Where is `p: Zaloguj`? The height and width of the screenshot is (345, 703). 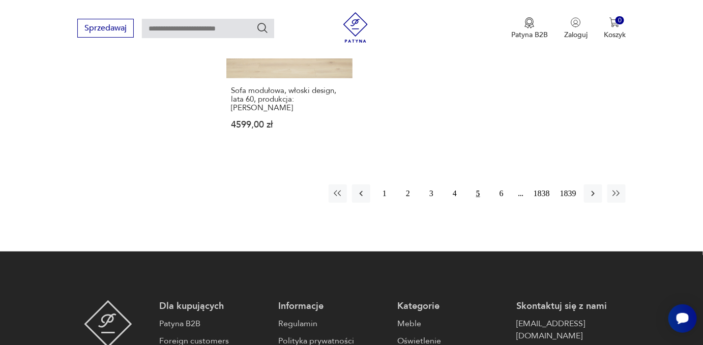 p: Zaloguj is located at coordinates (576, 35).